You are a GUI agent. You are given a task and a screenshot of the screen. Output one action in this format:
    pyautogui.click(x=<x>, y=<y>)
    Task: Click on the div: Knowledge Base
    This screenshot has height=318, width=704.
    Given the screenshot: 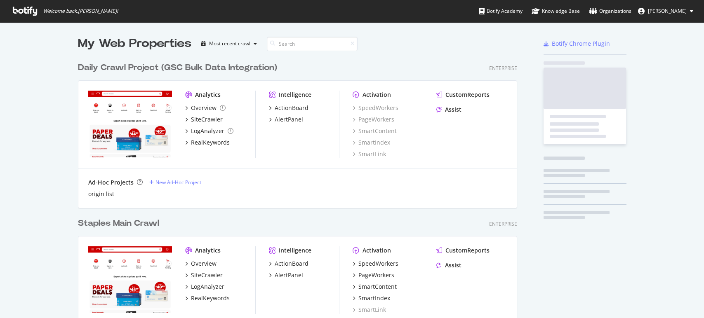 What is the action you would take?
    pyautogui.click(x=555, y=11)
    